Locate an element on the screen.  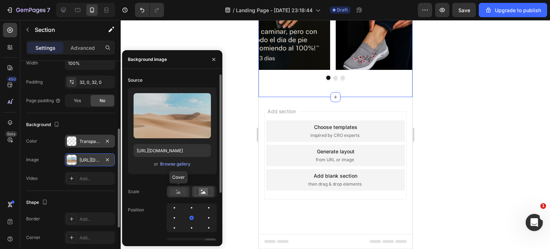
div: Shape is located at coordinates (38, 202).